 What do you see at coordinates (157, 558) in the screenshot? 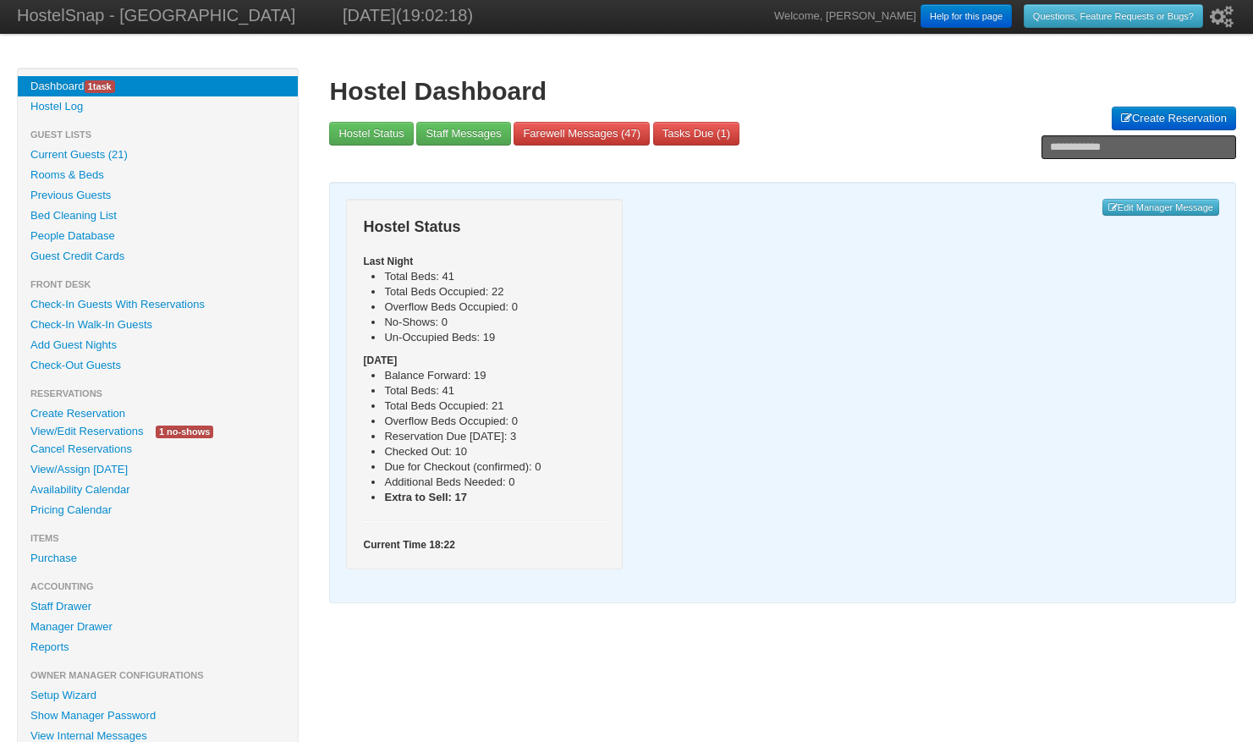
I see `a: Purchase` at bounding box center [157, 558].